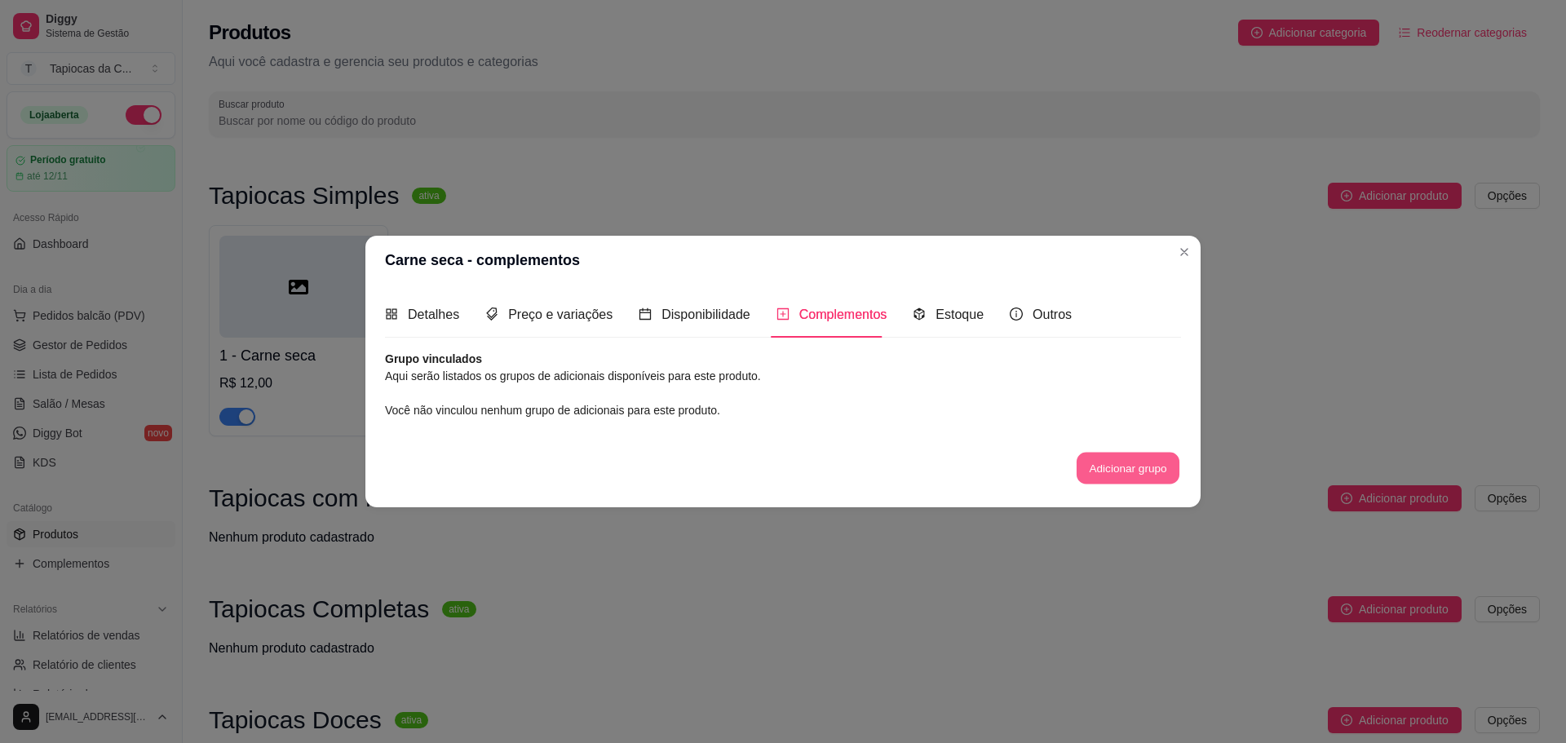 The image size is (1566, 743). I want to click on span: code-sandbox, so click(919, 314).